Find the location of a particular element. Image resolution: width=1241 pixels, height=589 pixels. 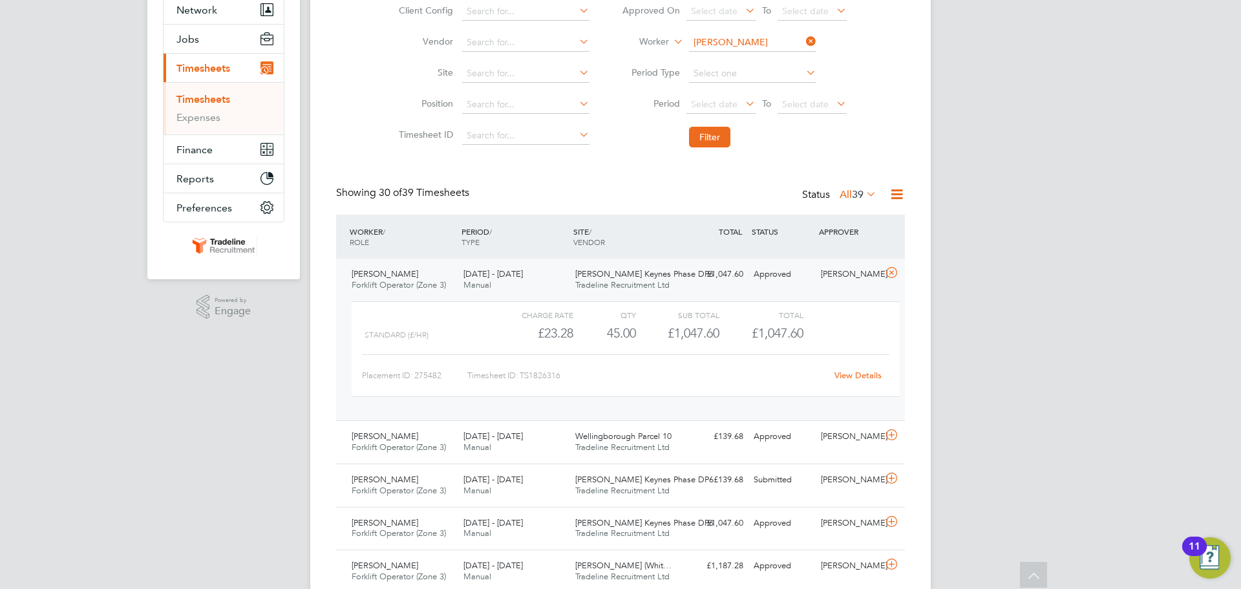

div: £139.68 is located at coordinates (715, 480).